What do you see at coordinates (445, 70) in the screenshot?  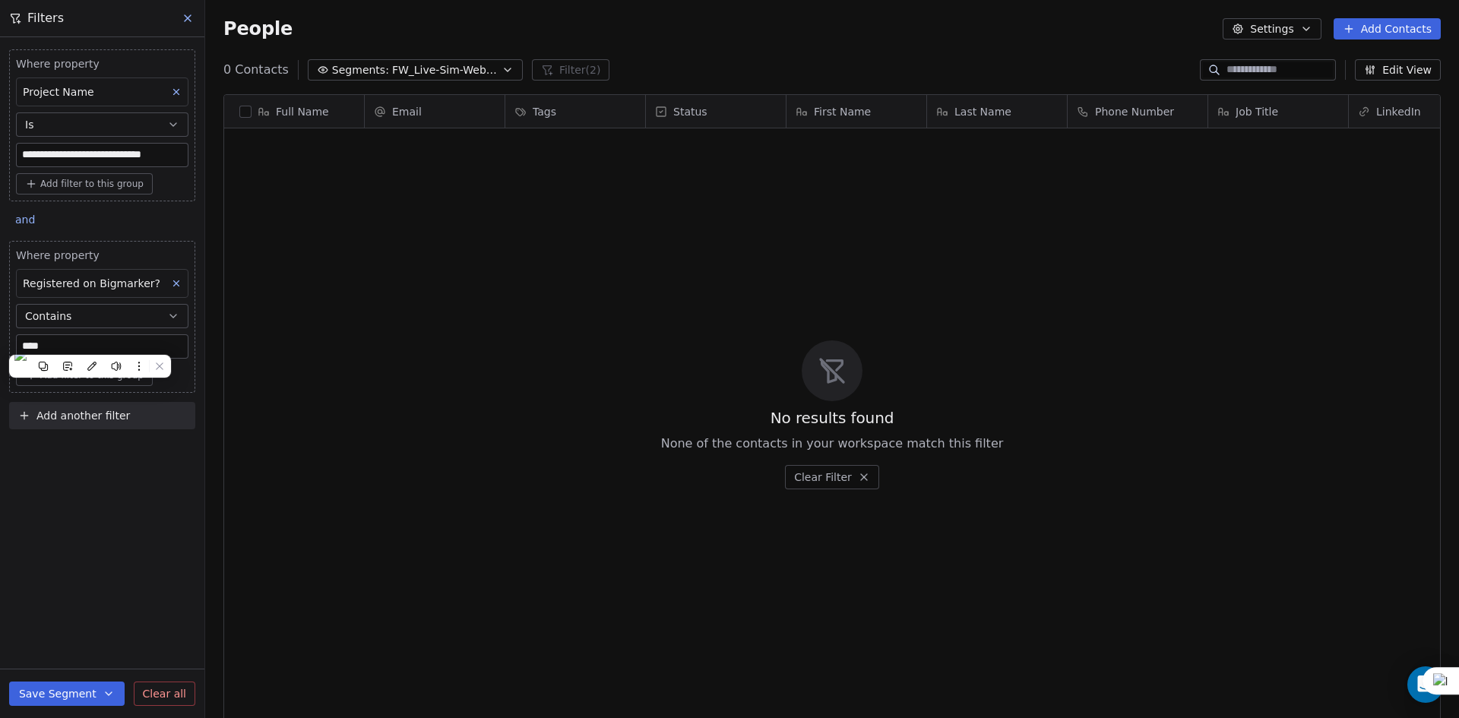 I see `span: FW_Live-Sim-Webinar-15Oct'25-EU` at bounding box center [445, 70].